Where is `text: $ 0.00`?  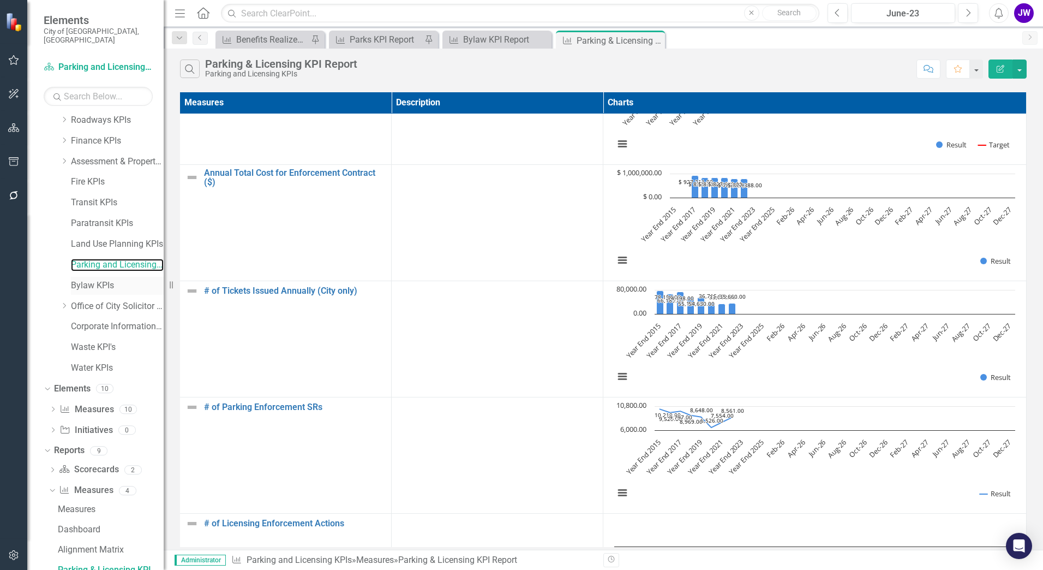 text: $ 0.00 is located at coordinates (653, 196).